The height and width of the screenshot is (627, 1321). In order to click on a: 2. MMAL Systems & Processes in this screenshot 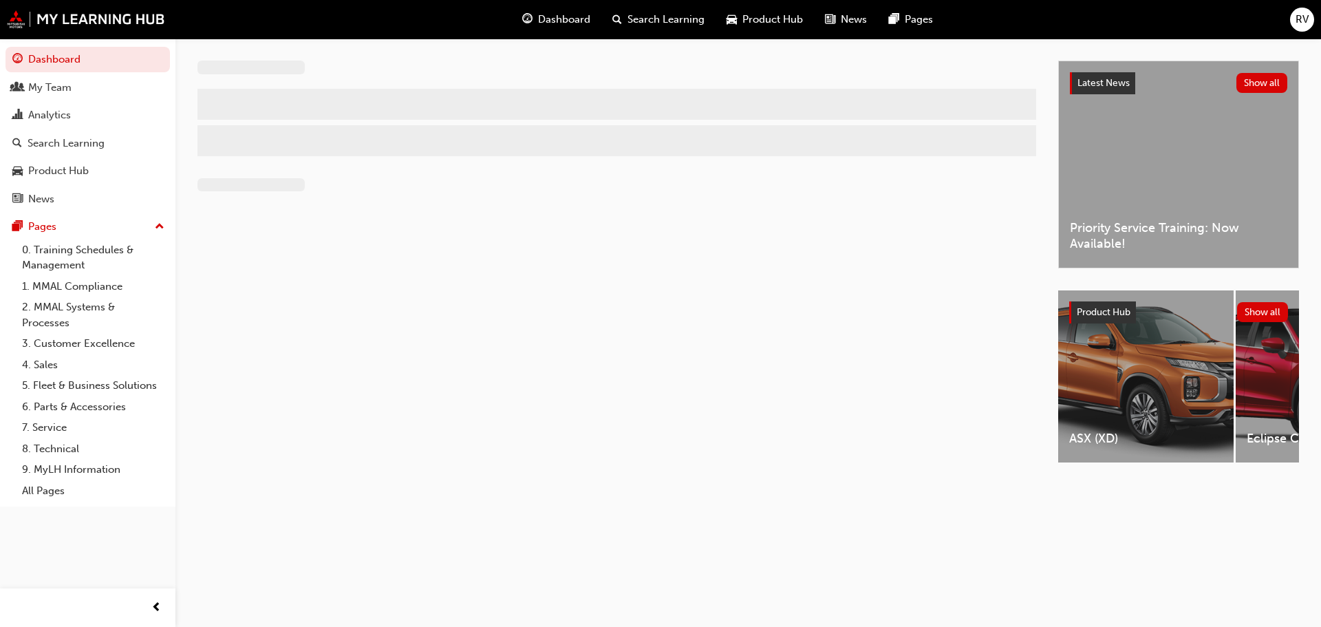, I will do `click(93, 314)`.